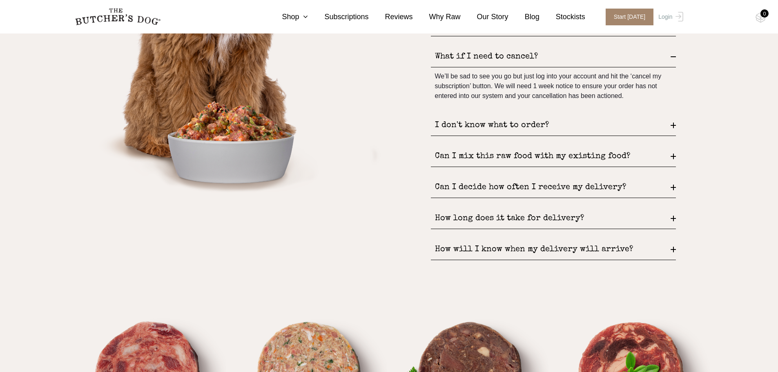 The width and height of the screenshot is (778, 372). What do you see at coordinates (553, 86) in the screenshot?
I see `div: We’ll be sad to see you go but just log into your account and hit the ‘cancel my subscription’ bu...` at bounding box center [553, 86].